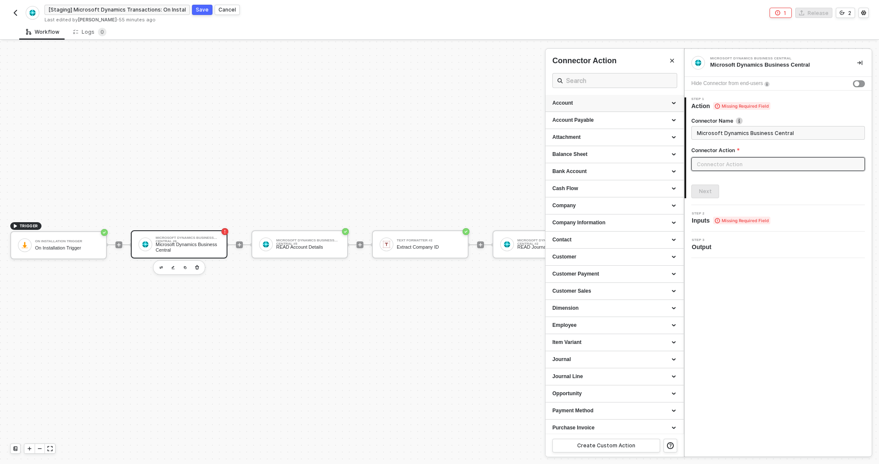 The image size is (879, 464). What do you see at coordinates (813, 13) in the screenshot?
I see `button: Release` at bounding box center [813, 13].